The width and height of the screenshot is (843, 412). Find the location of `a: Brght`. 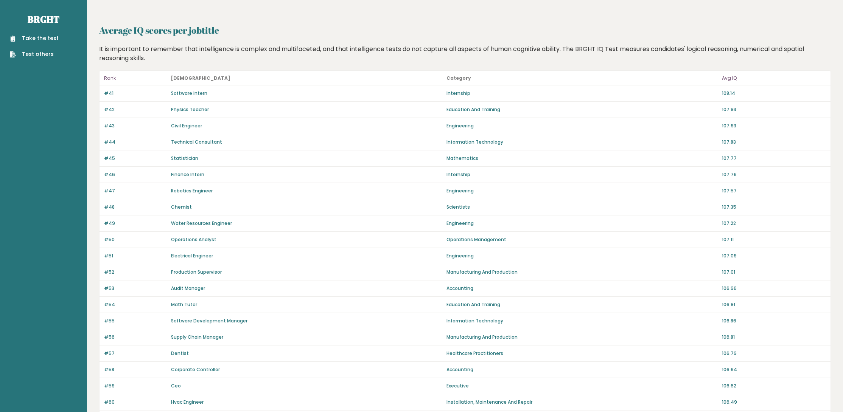

a: Brght is located at coordinates (44, 19).